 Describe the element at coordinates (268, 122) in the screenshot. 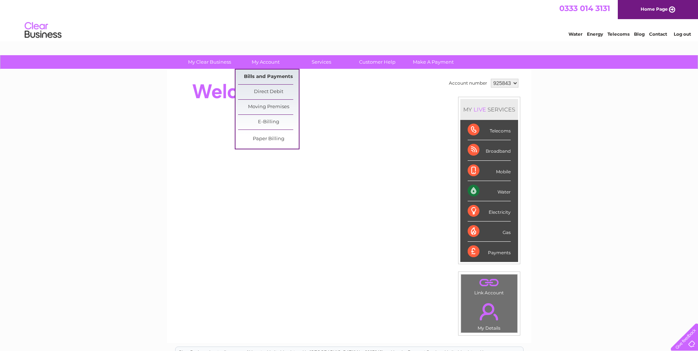

I see `a: E-Billing` at that location.